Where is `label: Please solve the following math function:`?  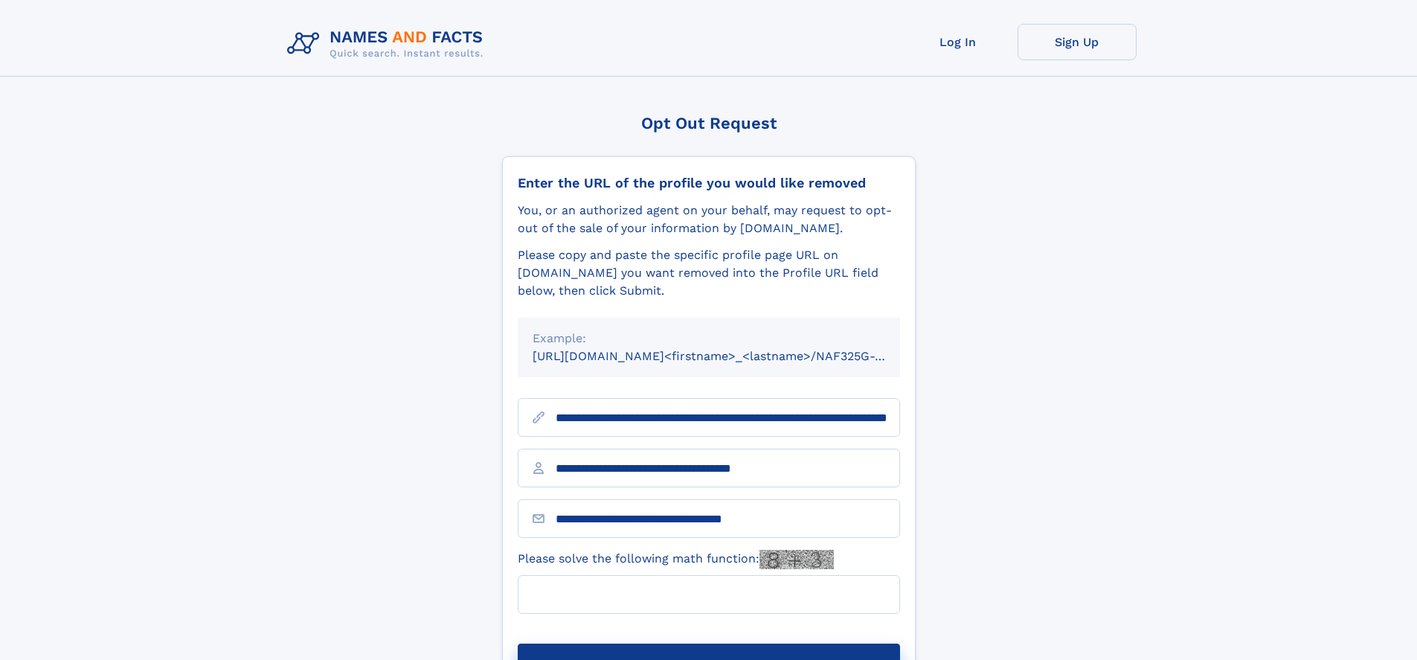 label: Please solve the following math function: is located at coordinates (676, 559).